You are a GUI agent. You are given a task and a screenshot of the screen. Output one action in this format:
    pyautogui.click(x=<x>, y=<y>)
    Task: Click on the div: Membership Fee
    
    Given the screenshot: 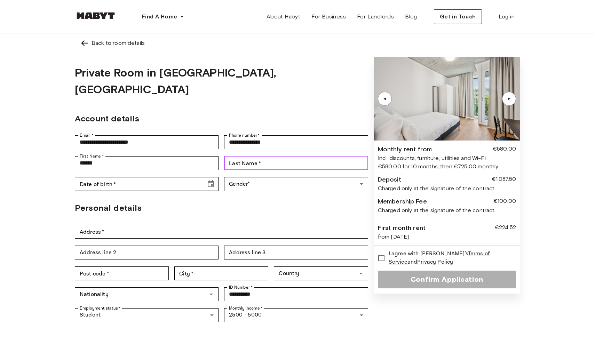 What is the action you would take?
    pyautogui.click(x=402, y=202)
    